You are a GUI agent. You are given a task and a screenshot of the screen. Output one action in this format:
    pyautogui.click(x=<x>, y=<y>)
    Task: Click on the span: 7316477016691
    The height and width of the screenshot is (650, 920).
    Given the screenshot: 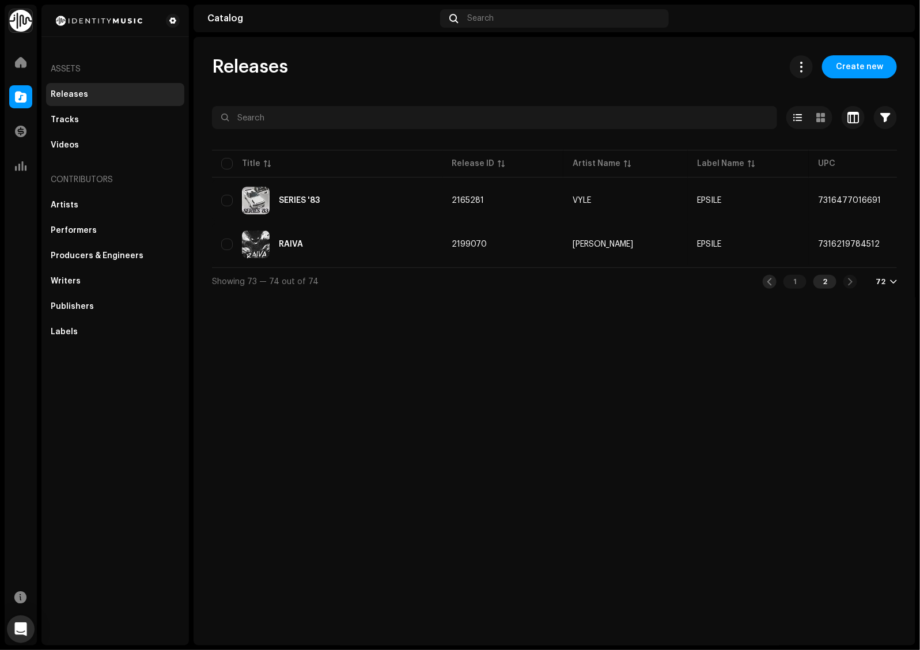 What is the action you would take?
    pyautogui.click(x=849, y=201)
    